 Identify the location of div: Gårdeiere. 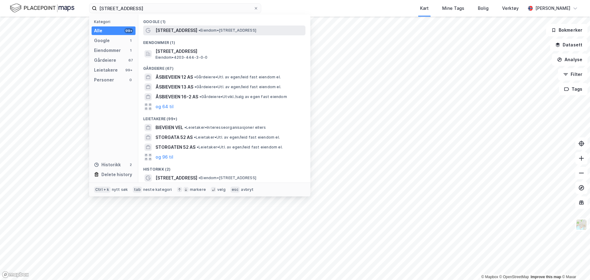
(105, 60).